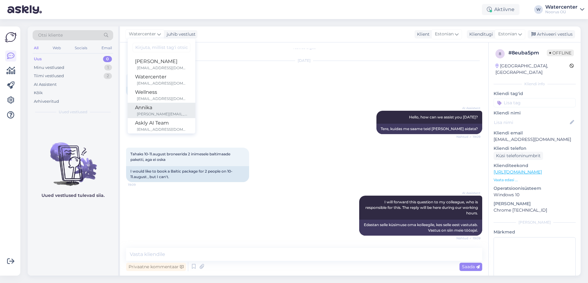  What do you see at coordinates (535, 195) in the screenshot?
I see `p: Windows 10` at bounding box center [535, 195].